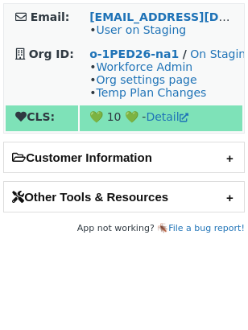 Image resolution: width=248 pixels, height=330 pixels. What do you see at coordinates (134, 54) in the screenshot?
I see `strong: o-1PED26-na1` at bounding box center [134, 54].